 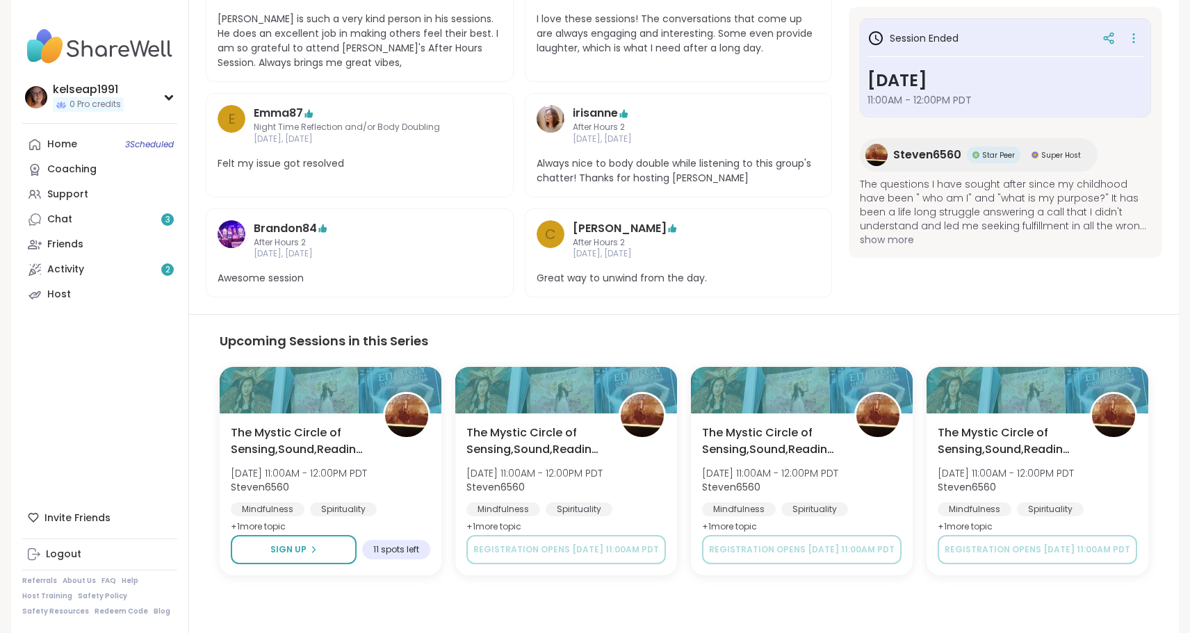 I want to click on a: Friends, so click(x=99, y=245).